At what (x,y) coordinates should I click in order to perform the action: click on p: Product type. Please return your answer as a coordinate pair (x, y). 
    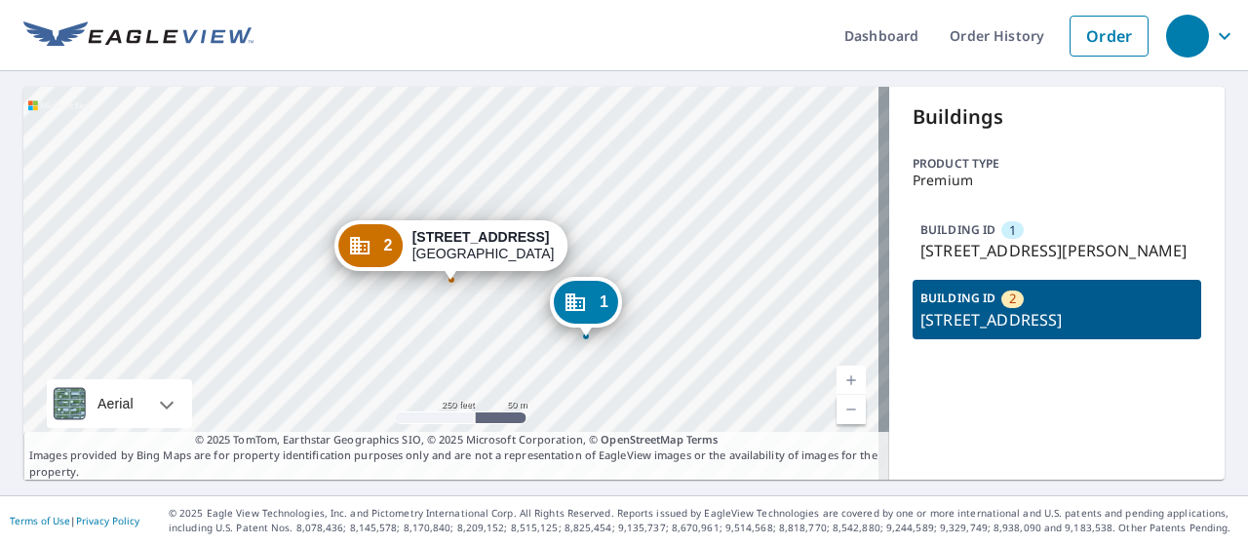
    Looking at the image, I should click on (1057, 164).